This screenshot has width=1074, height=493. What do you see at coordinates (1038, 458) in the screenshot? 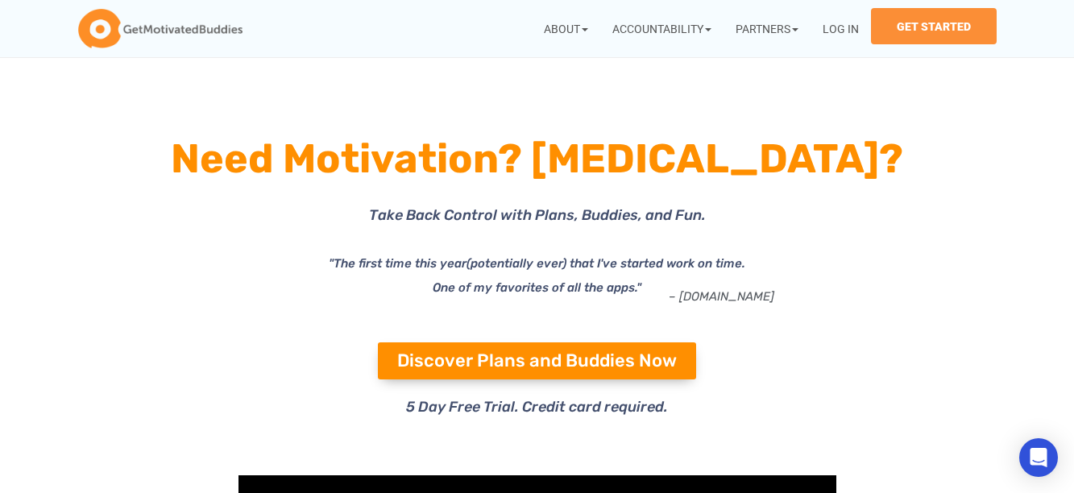
I see `div: Open Intercom Messenger` at bounding box center [1038, 458].